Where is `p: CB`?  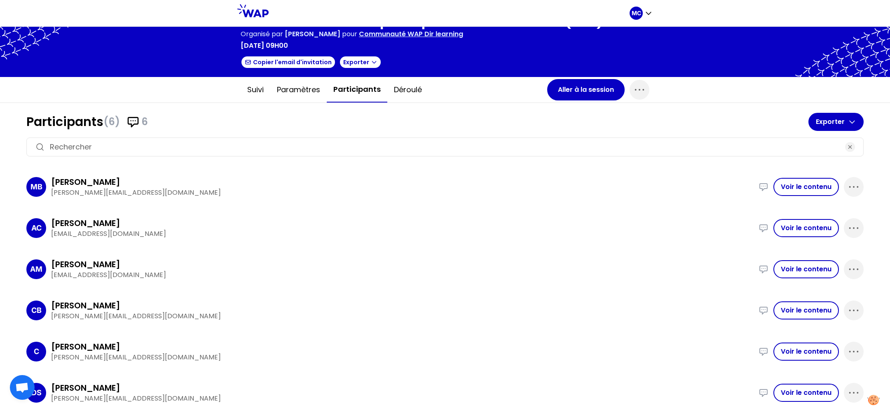
p: CB is located at coordinates (36, 311).